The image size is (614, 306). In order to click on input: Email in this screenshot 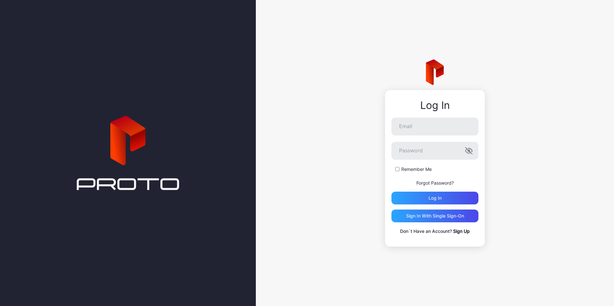, I will do `click(435, 127)`.